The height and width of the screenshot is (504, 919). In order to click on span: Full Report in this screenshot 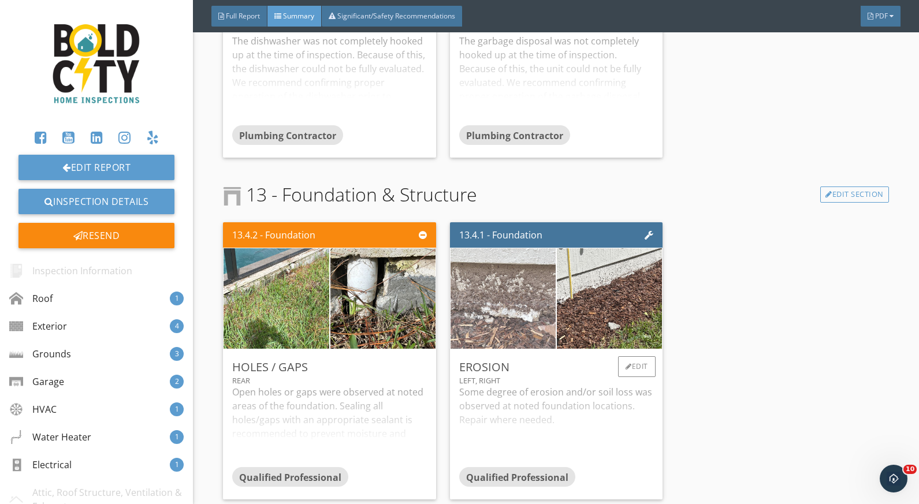, I will do `click(243, 16)`.